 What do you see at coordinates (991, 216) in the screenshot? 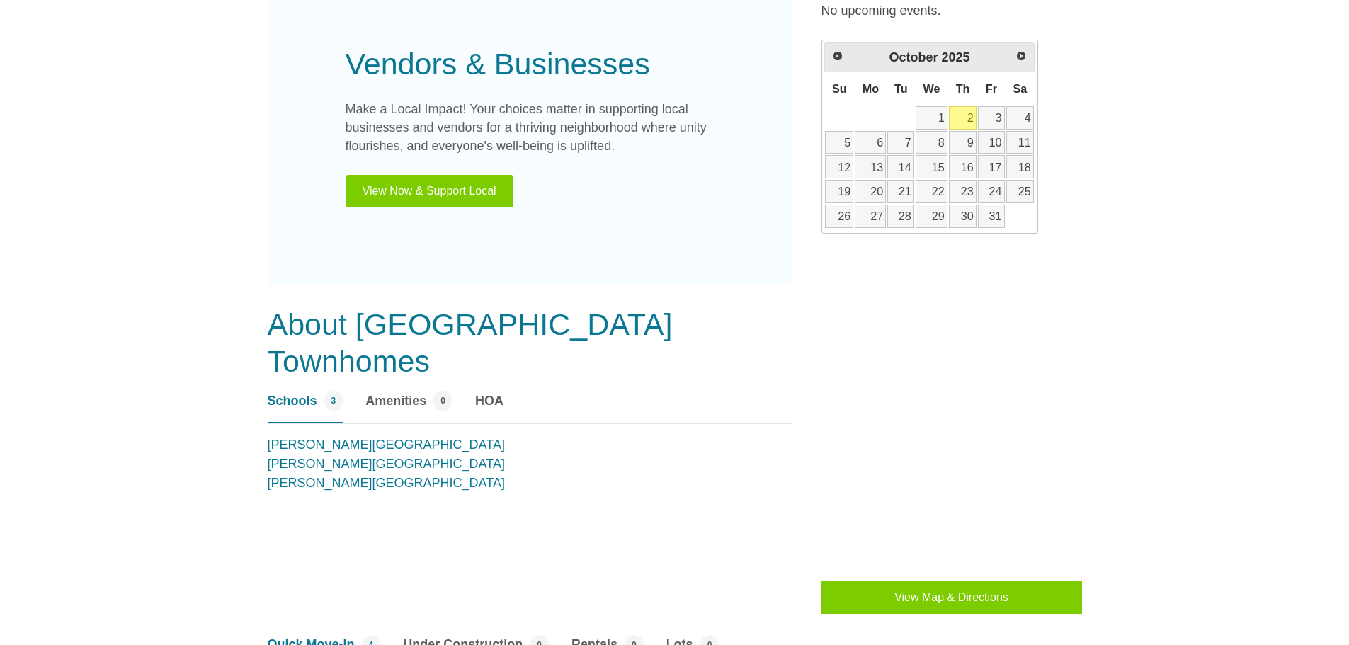
I see `a: 31` at bounding box center [991, 216].